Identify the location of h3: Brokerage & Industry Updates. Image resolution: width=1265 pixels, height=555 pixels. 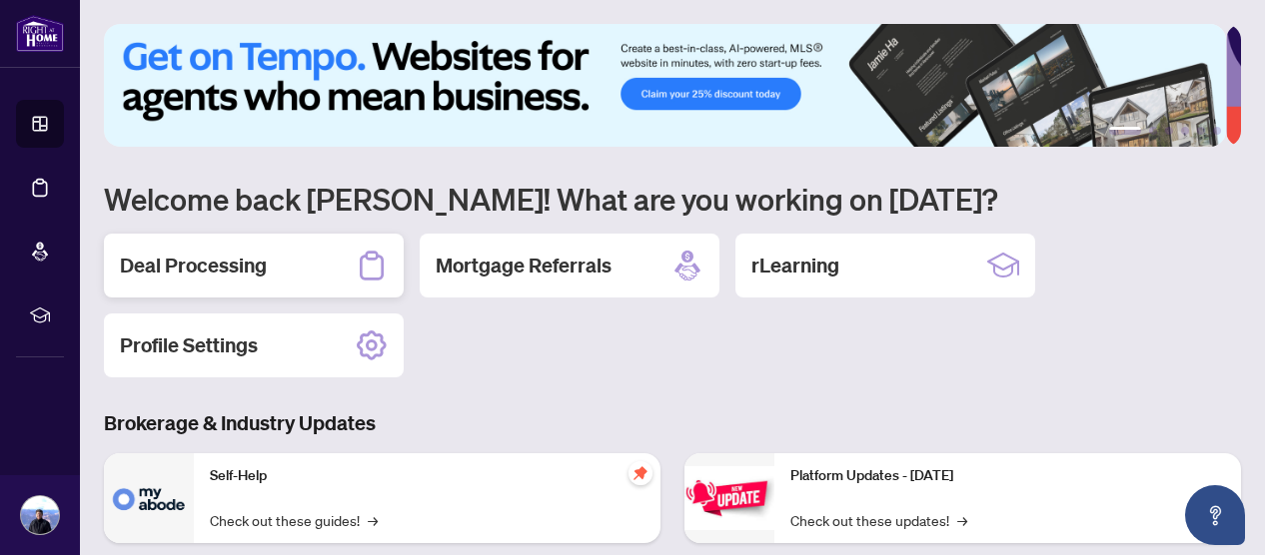
(672, 424).